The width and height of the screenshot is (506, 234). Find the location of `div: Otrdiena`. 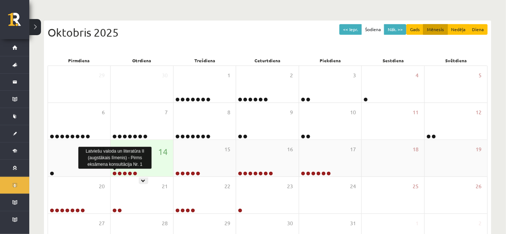

div: Otrdiena is located at coordinates (142, 60).